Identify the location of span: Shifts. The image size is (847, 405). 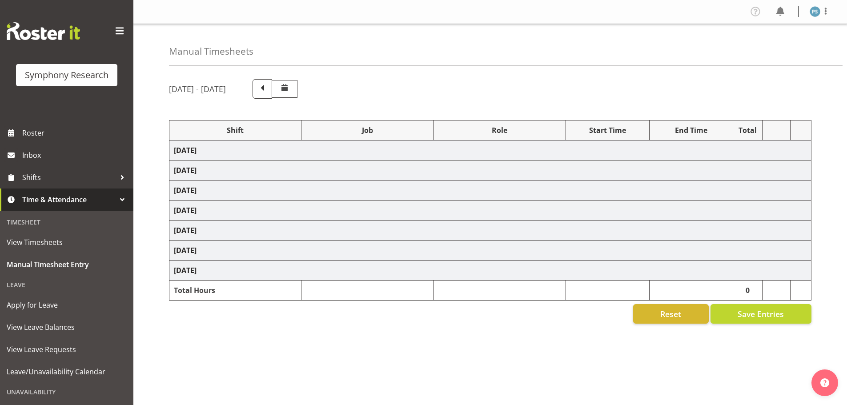
(69, 177).